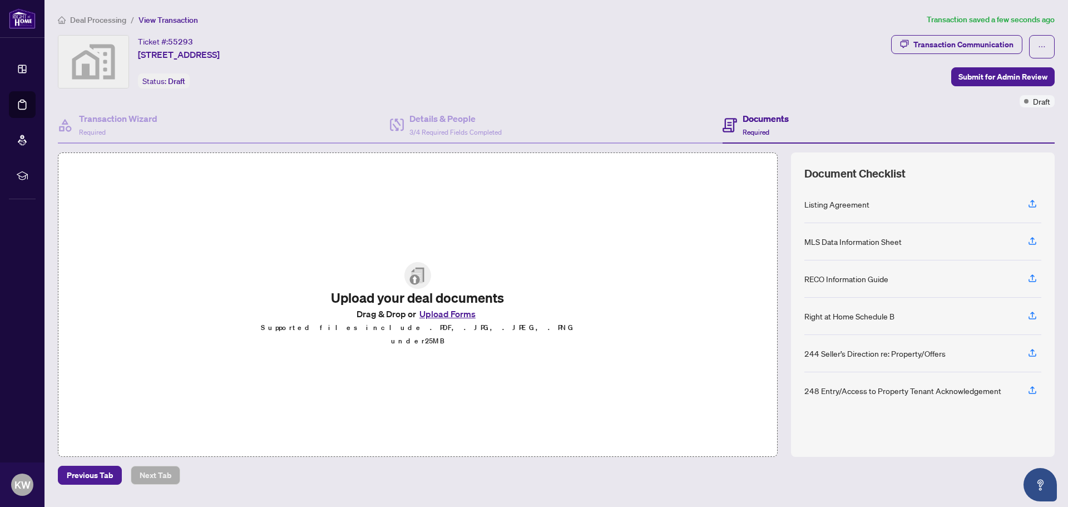 This screenshot has width=1068, height=507. Describe the element at coordinates (180, 42) in the screenshot. I see `span: 55293` at that location.